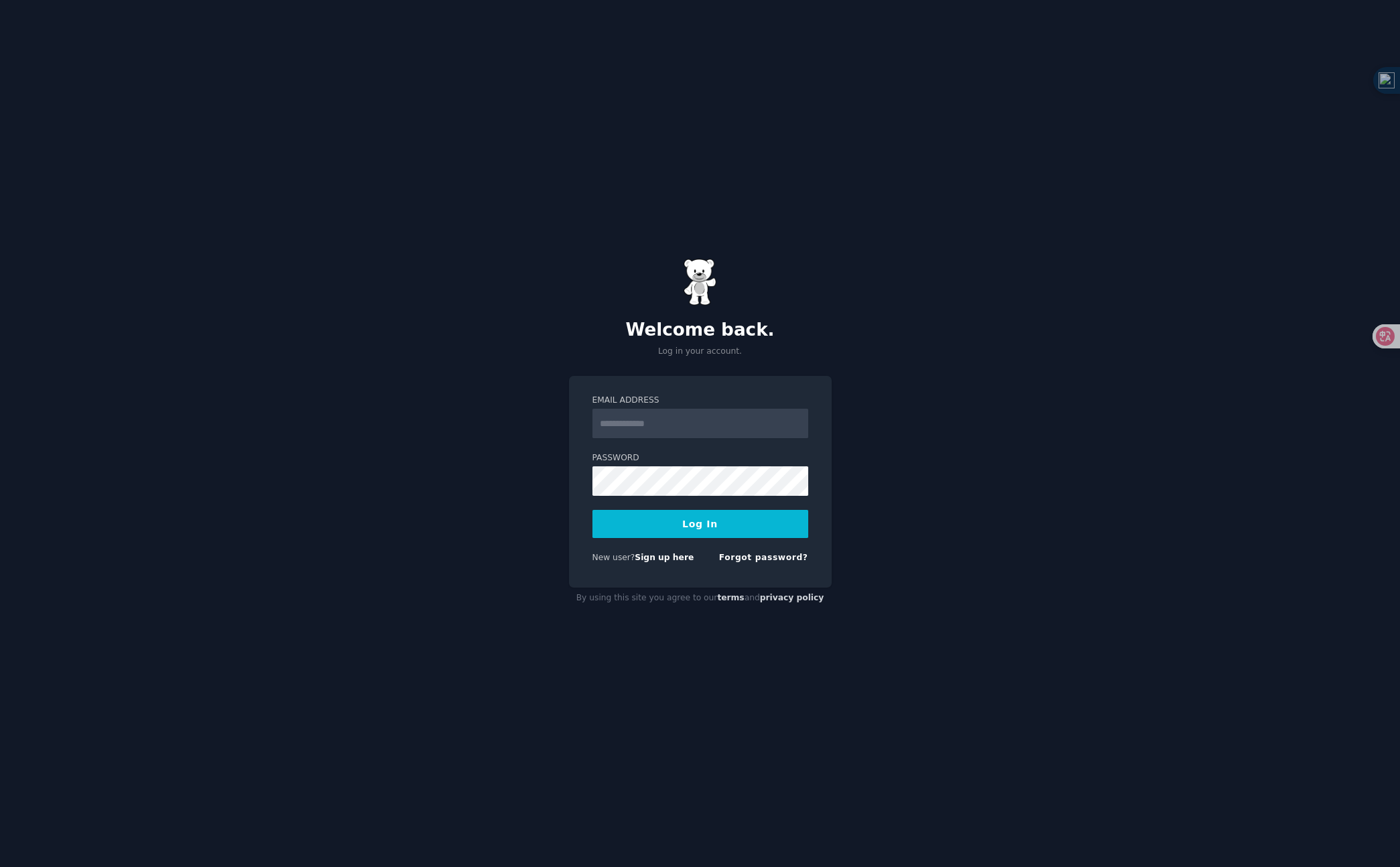 This screenshot has height=867, width=1400. Describe the element at coordinates (700, 524) in the screenshot. I see `button: Log In` at that location.